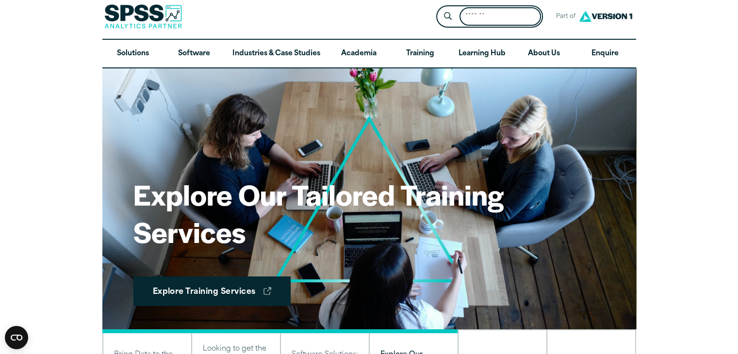  Describe the element at coordinates (133, 54) in the screenshot. I see `a: Solutions` at that location.